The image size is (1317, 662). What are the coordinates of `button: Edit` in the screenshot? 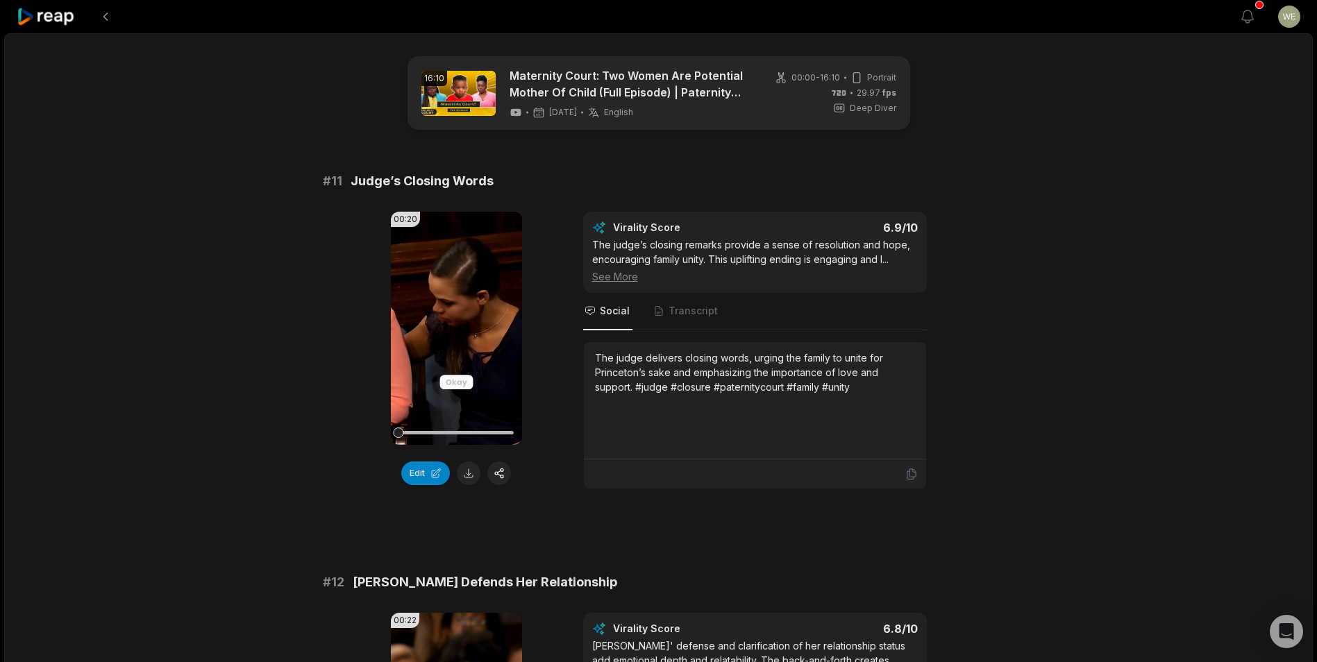 It's located at (426, 473).